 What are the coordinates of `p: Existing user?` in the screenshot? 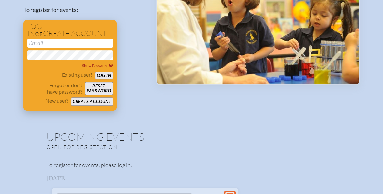 It's located at (77, 75).